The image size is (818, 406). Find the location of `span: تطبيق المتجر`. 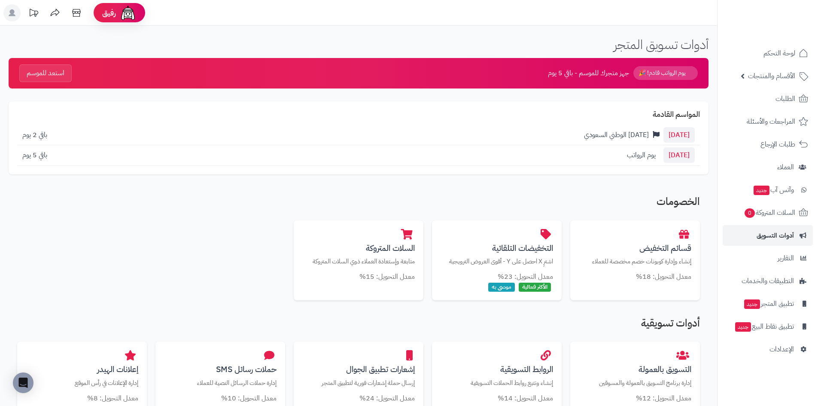

span: تطبيق المتجر is located at coordinates (768, 303).